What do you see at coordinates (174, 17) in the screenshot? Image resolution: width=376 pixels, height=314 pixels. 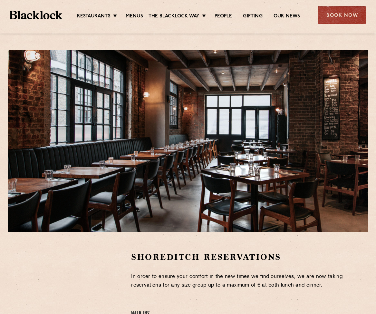 I see `a: The Blacklock Way` at bounding box center [174, 17].